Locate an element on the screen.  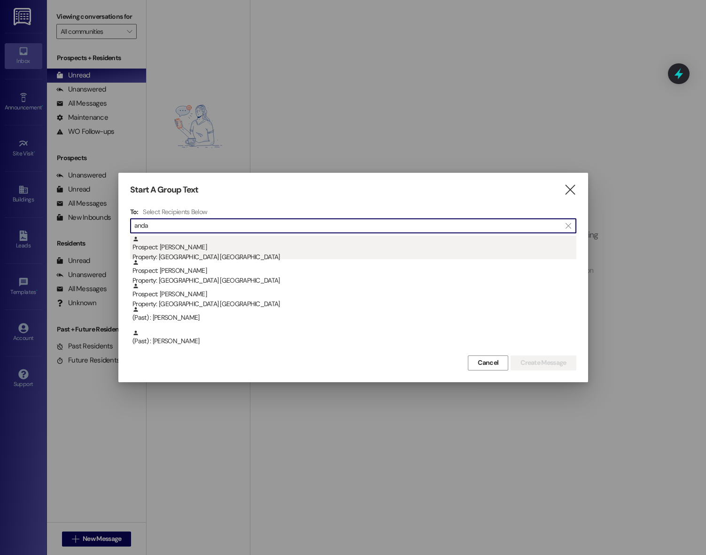
h4: Select Recipients Below is located at coordinates (175, 212).